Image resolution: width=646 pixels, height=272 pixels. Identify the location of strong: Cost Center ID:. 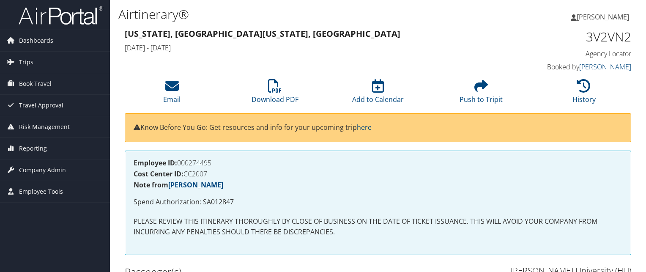
(159, 174).